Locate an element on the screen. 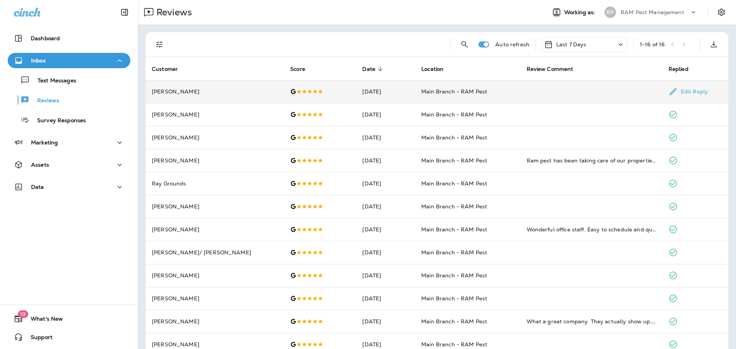  div: Wonderful office staff. Easy to schedule and quick to respond to my property pest control needs. is located at coordinates (592, 230).